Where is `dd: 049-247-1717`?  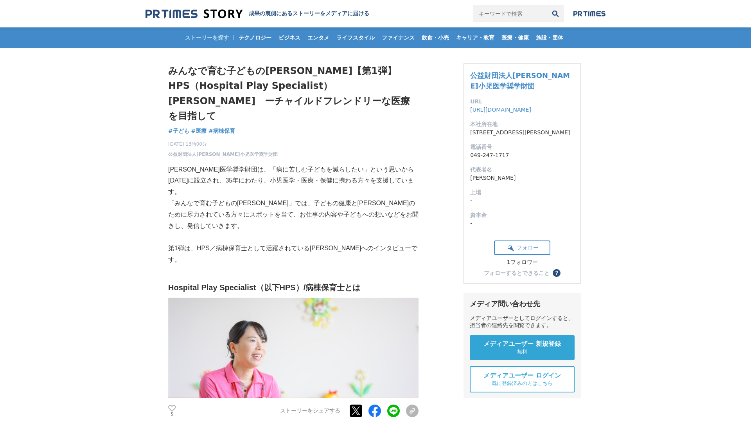
dd: 049-247-1717 is located at coordinates (522, 155).